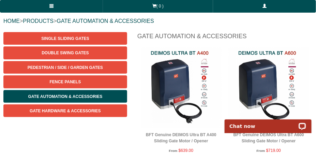 This screenshot has height=157, width=316. Describe the element at coordinates (105, 21) in the screenshot. I see `a: GATE AUTOMATION & ACCESSORIES` at that location.